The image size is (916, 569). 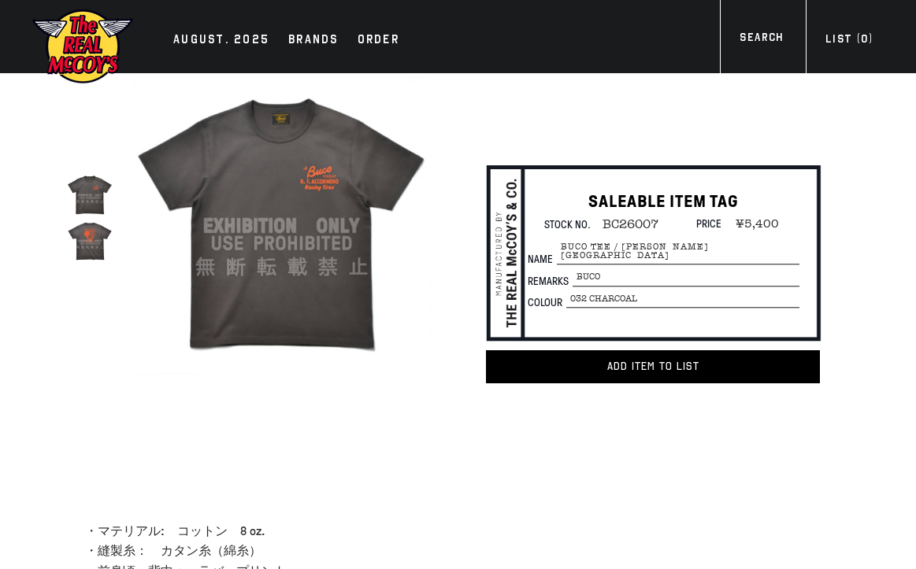 I want to click on span: Colour, so click(x=546, y=302).